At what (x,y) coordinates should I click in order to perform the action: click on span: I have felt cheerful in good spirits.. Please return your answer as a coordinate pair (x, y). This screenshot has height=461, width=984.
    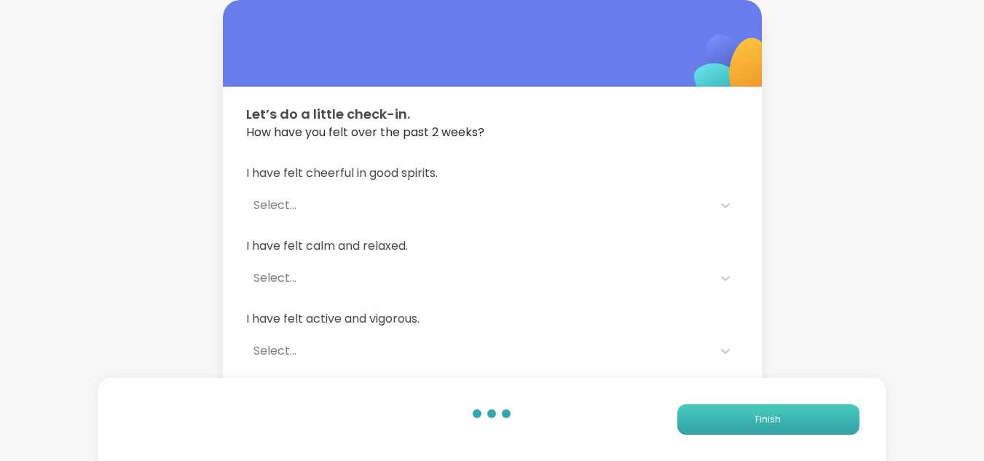
    Looking at the image, I should click on (492, 173).